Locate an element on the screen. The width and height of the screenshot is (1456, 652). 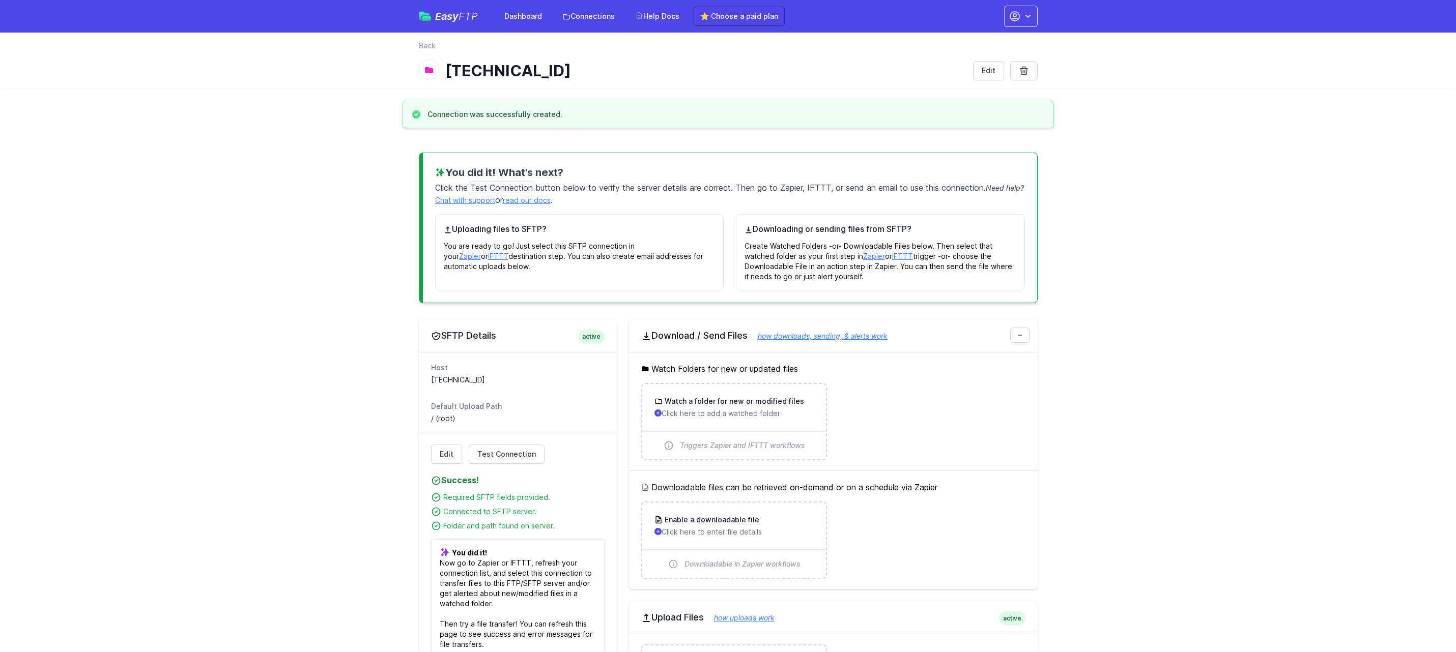
a: Dashboard is located at coordinates (523, 16).